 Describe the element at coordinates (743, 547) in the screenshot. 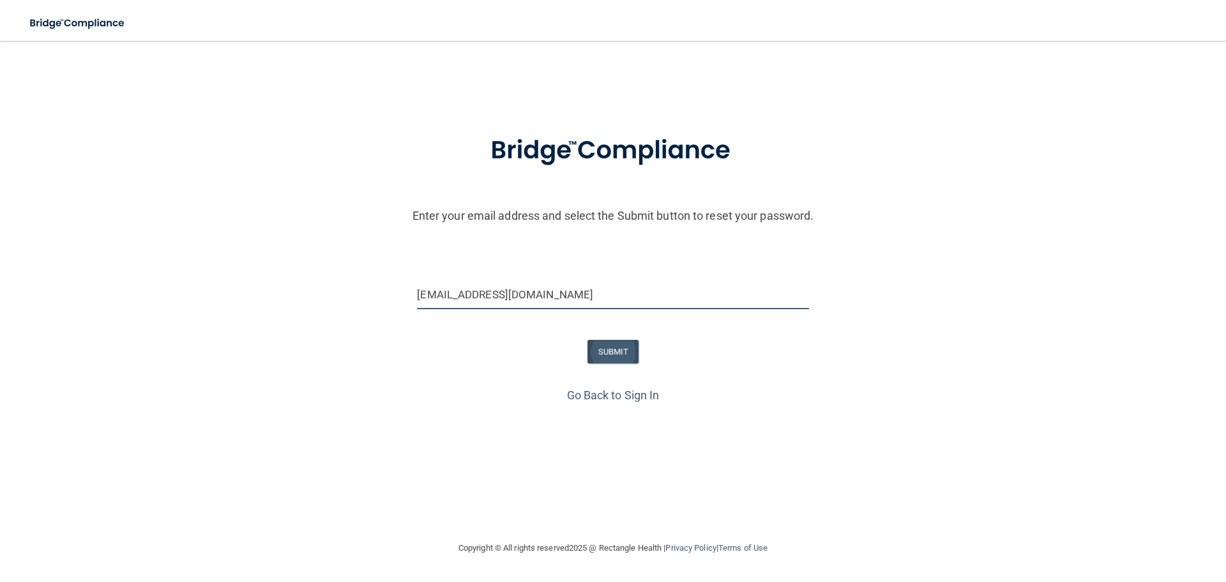

I see `a: Terms of Use` at that location.